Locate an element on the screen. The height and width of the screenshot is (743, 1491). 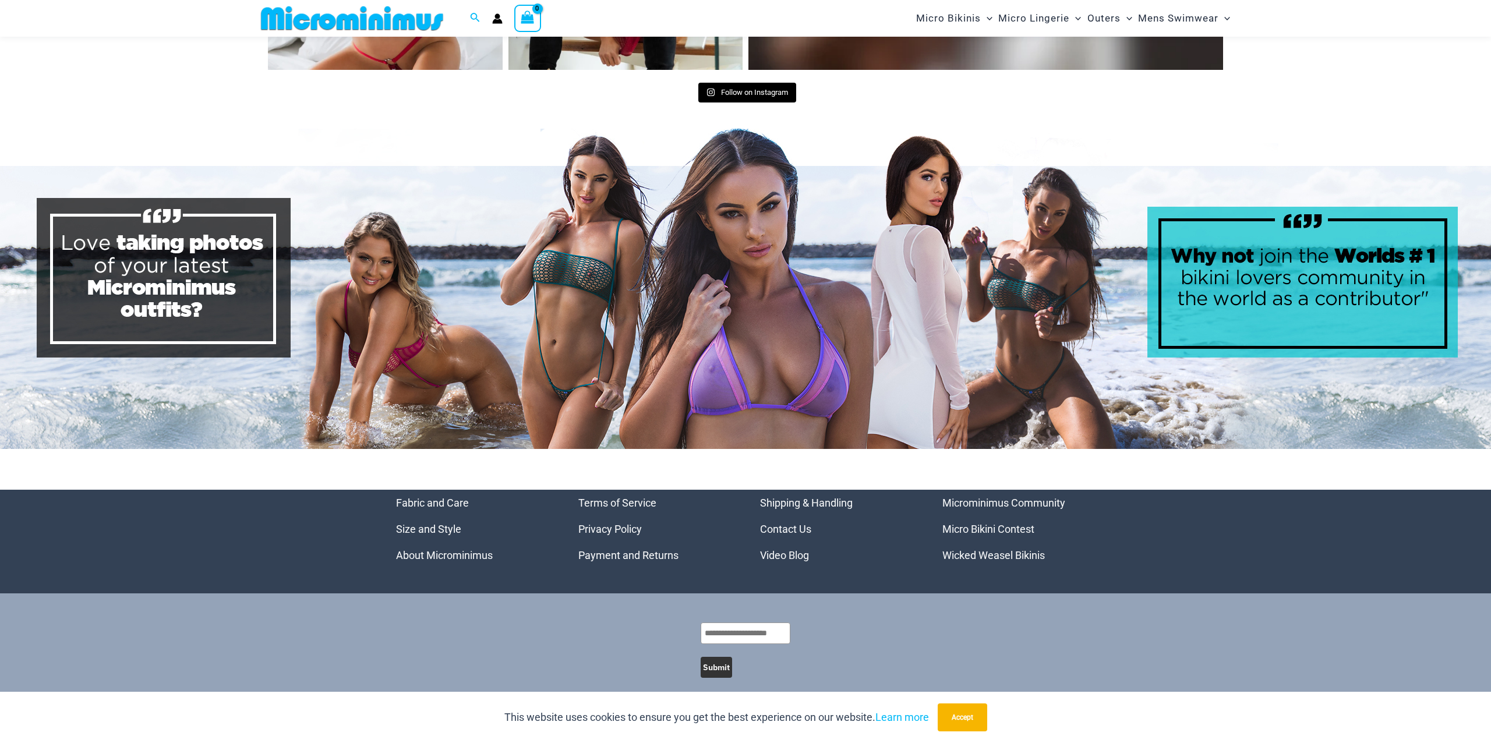
a: Terms of Service is located at coordinates (617, 502).